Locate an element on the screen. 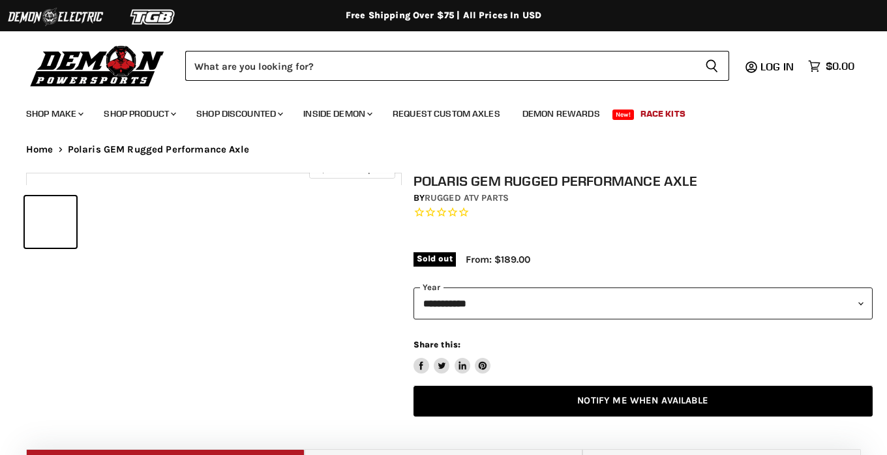  img: Demon Electric Logo 2 is located at coordinates (55, 17).